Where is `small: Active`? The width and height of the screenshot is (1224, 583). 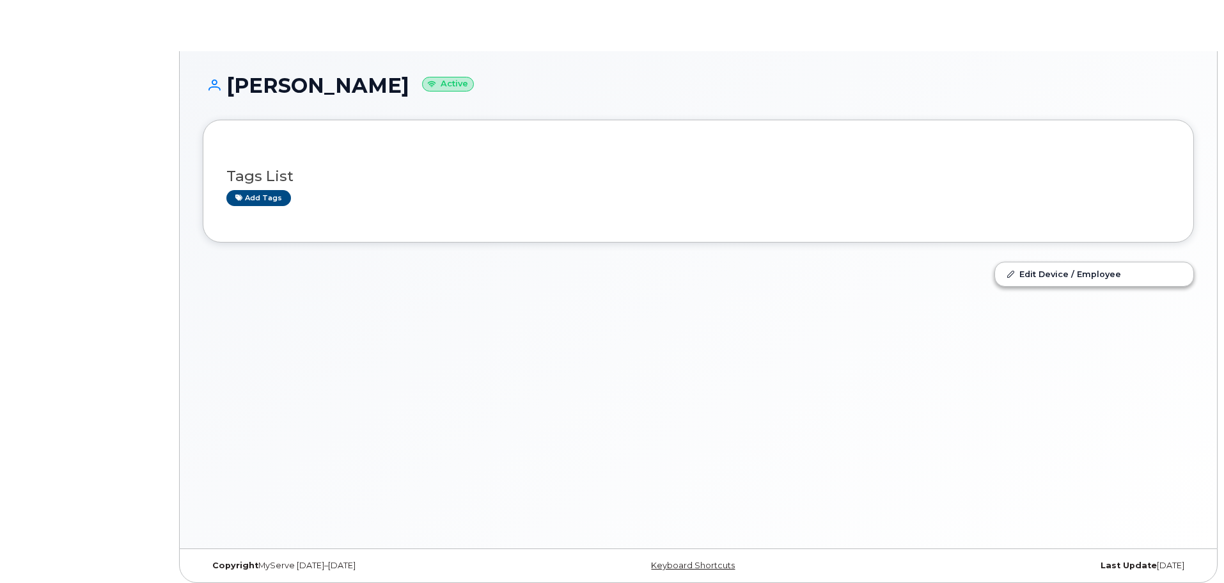
small: Active is located at coordinates (448, 84).